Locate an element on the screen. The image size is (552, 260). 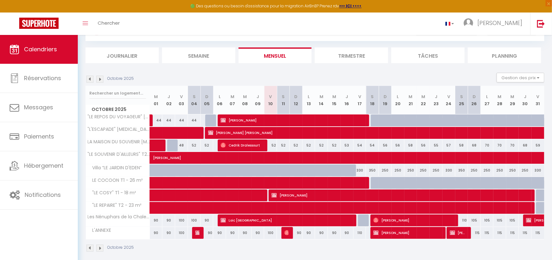
th: 16 is located at coordinates (347, 100).